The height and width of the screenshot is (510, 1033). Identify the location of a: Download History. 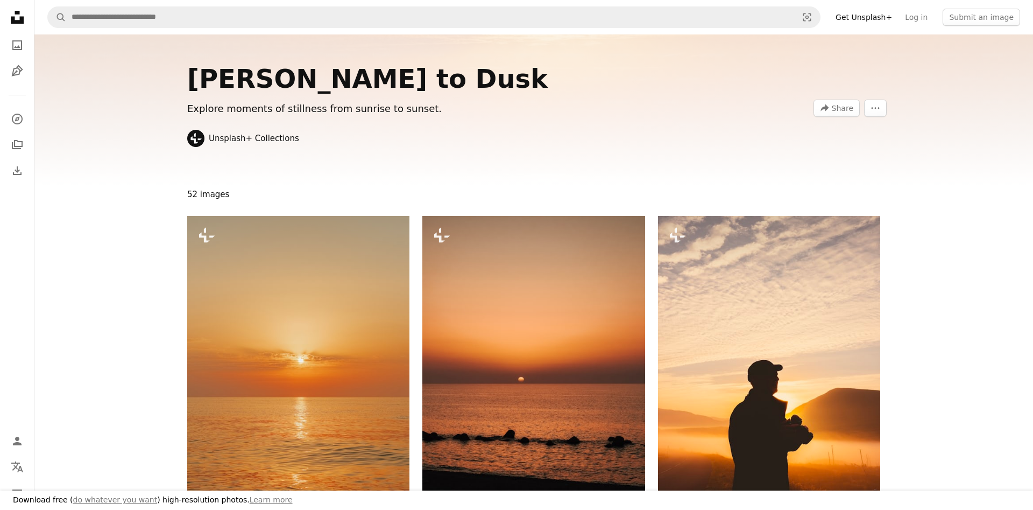
(17, 171).